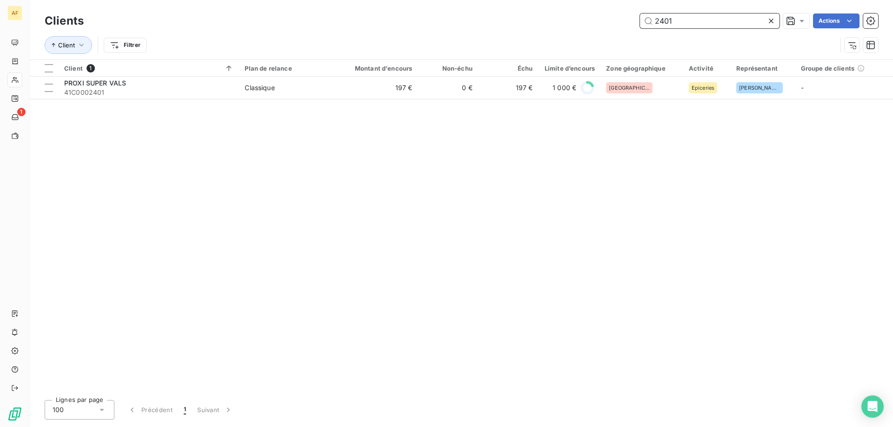 This screenshot has height=427, width=893. What do you see at coordinates (150, 410) in the screenshot?
I see `button: Précédent` at bounding box center [150, 410].